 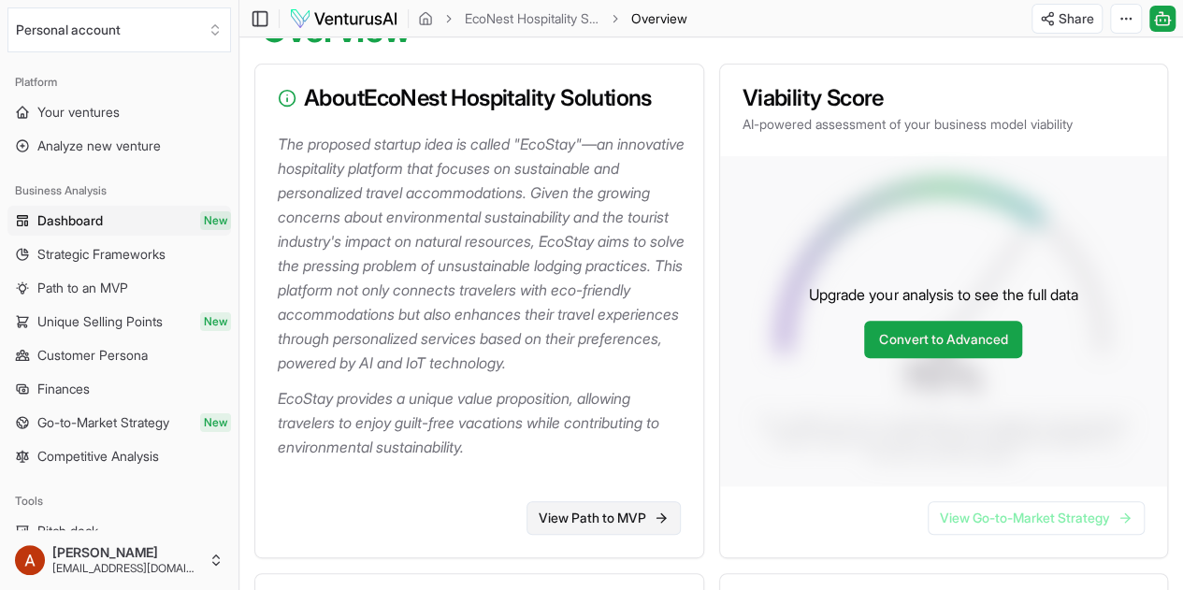 I want to click on span: Your ventures, so click(x=79, y=112).